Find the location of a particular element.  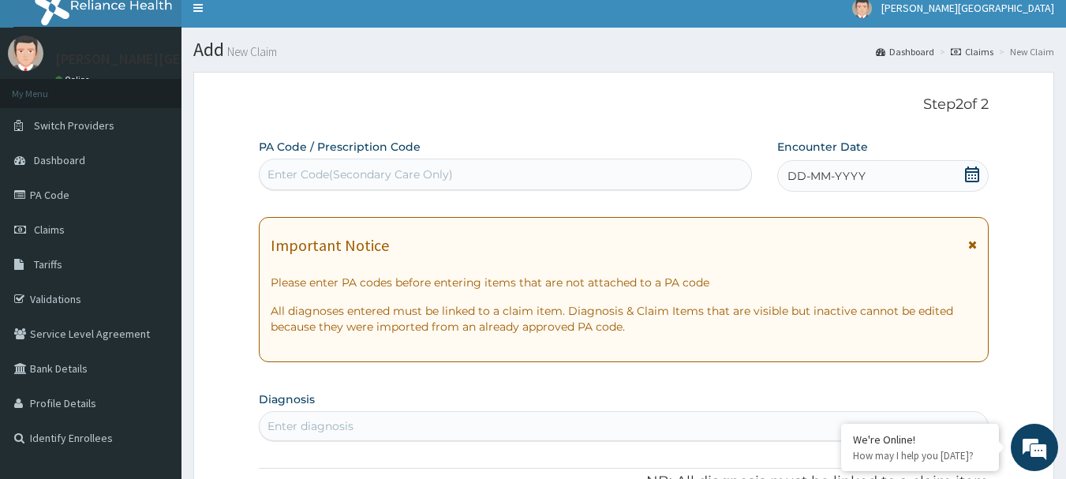

h1: Add is located at coordinates (623, 50).